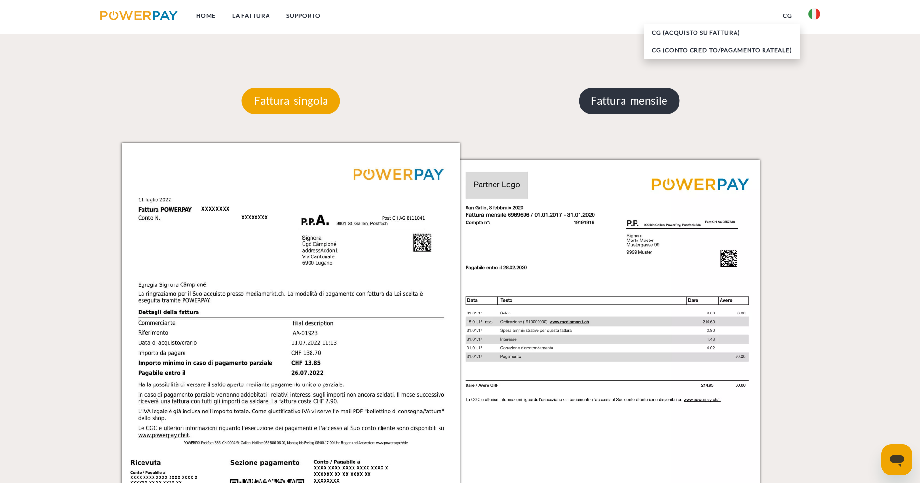  I want to click on a: CG (Conto Credito/Pagamento rateale), so click(722, 50).